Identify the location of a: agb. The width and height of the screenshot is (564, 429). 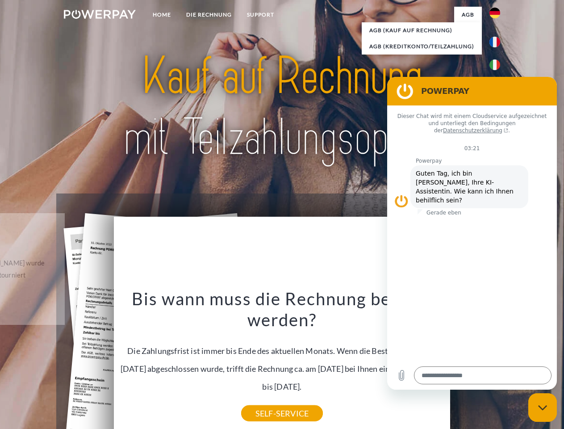
(468, 15).